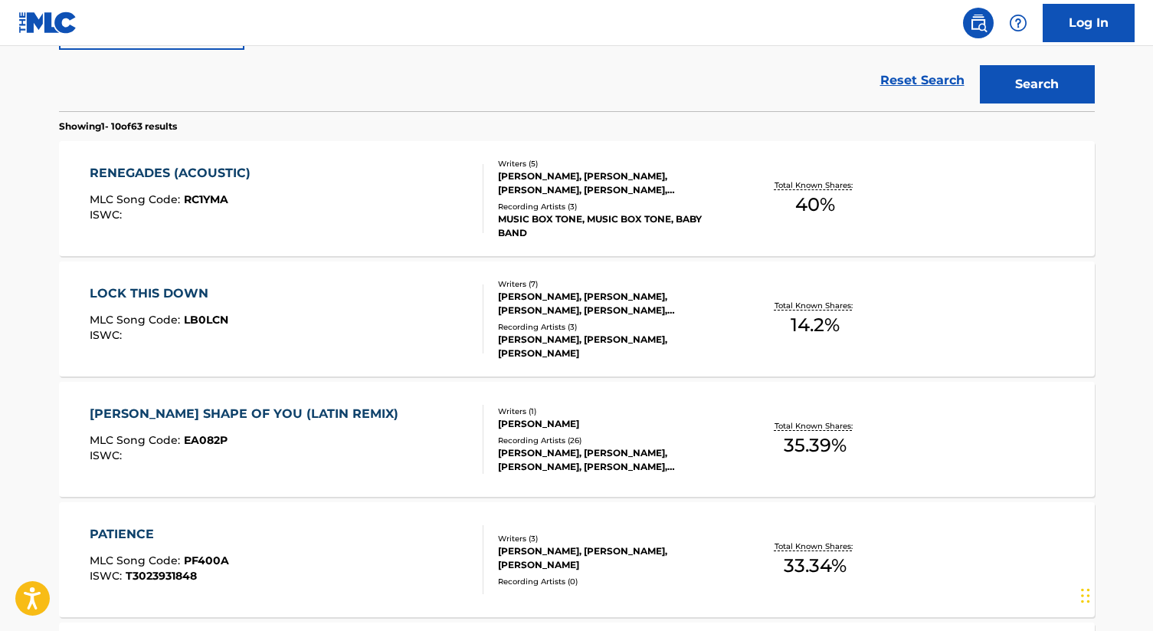 The image size is (1153, 631). What do you see at coordinates (206, 199) in the screenshot?
I see `span: RC1YMA` at bounding box center [206, 199].